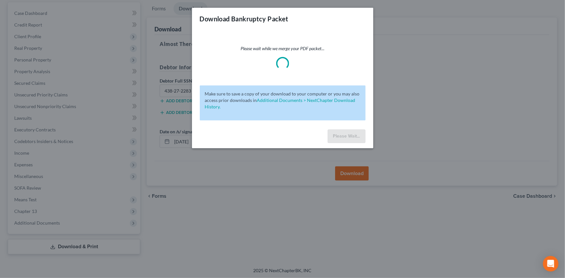 Image resolution: width=565 pixels, height=278 pixels. Describe the element at coordinates (346, 136) in the screenshot. I see `button: Please Wait...` at that location.